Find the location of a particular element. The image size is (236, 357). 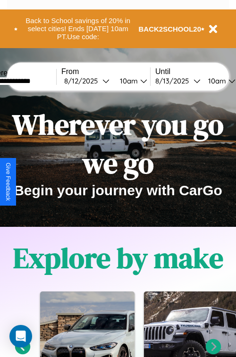

button: 8/12/2025 is located at coordinates (87, 81).